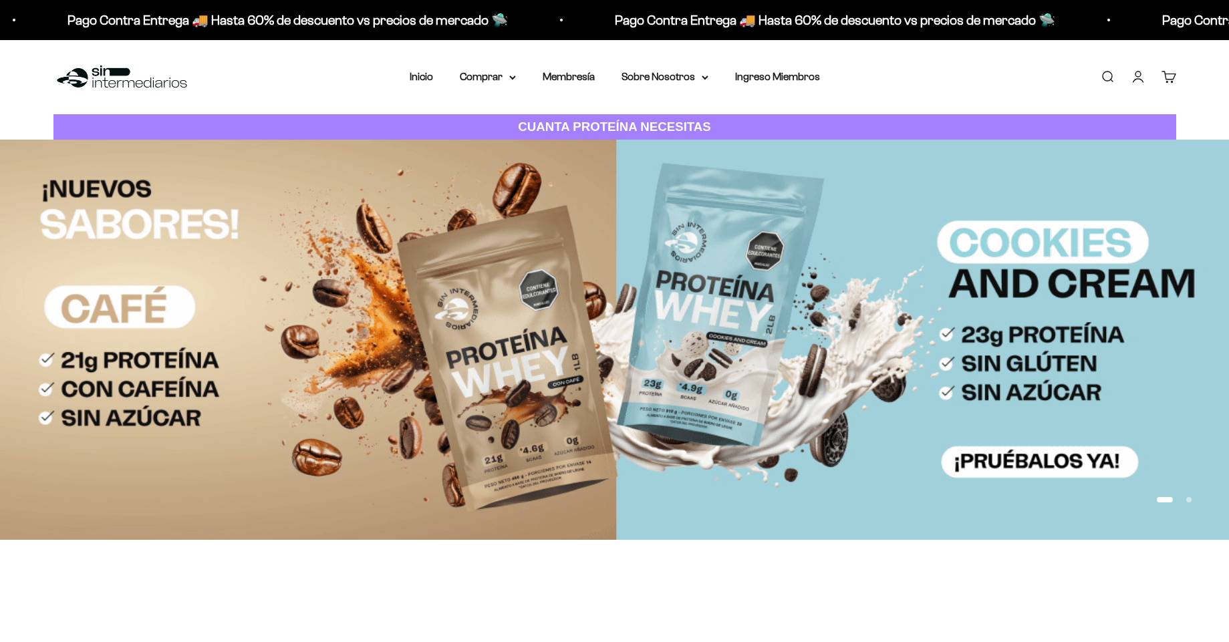  I want to click on a: Inicio, so click(421, 76).